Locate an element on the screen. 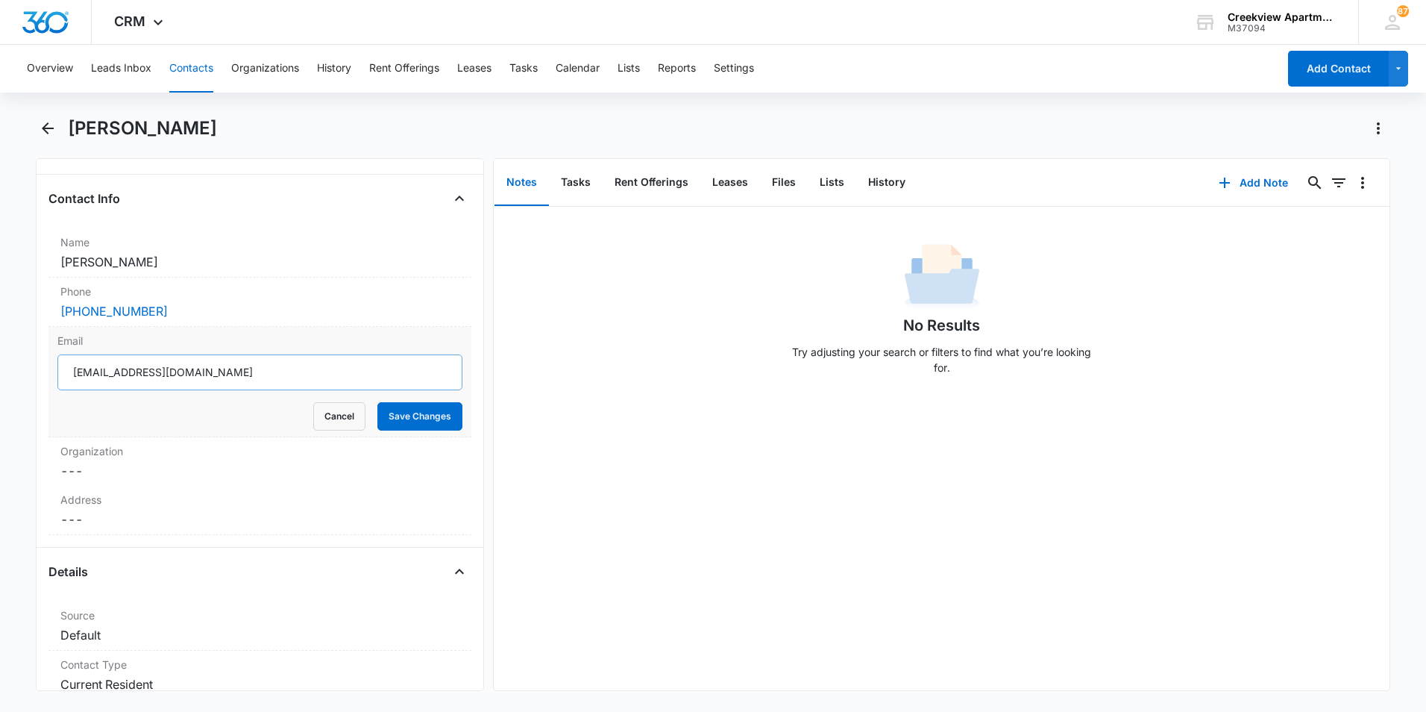  button: Cancel is located at coordinates (339, 416).